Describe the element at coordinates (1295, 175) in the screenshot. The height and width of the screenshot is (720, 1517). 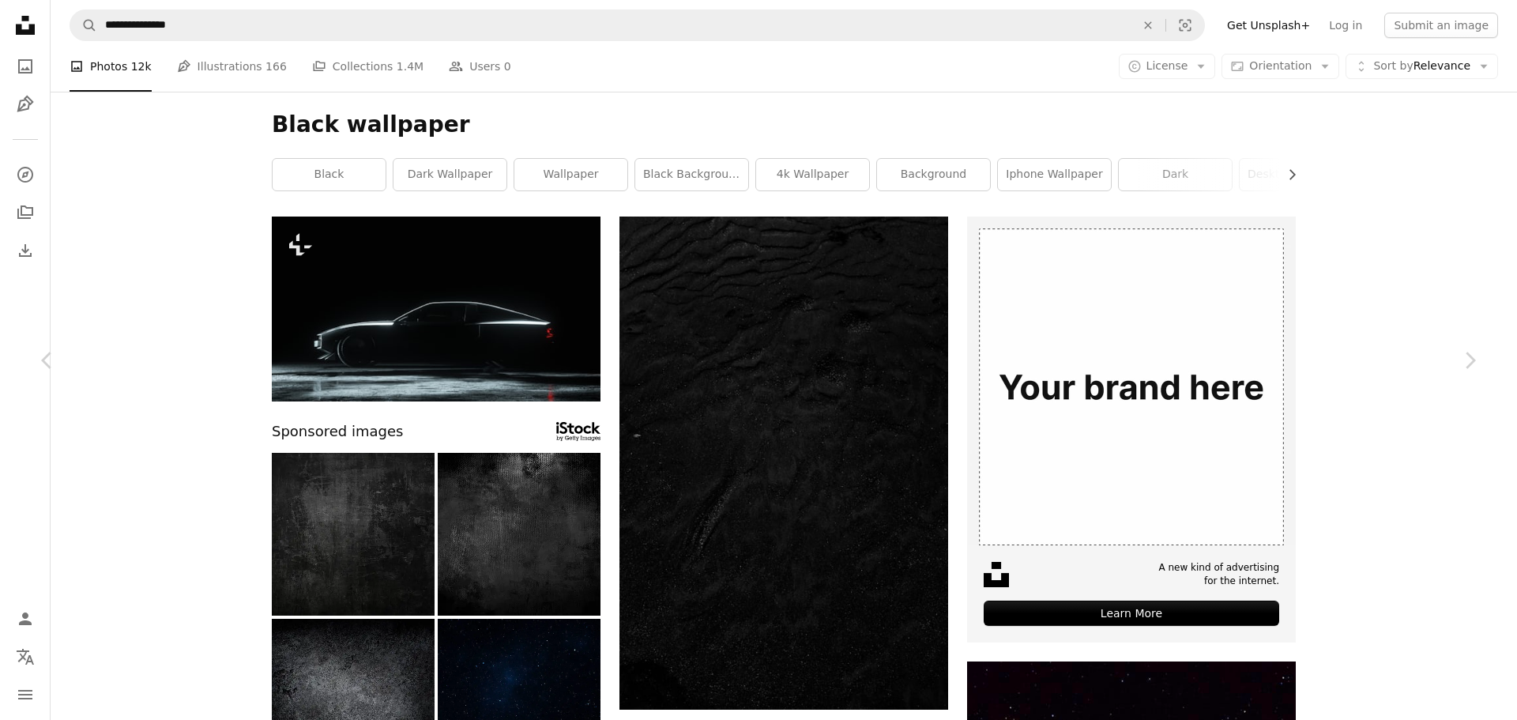
I see `a: desktop wallpaper` at that location.